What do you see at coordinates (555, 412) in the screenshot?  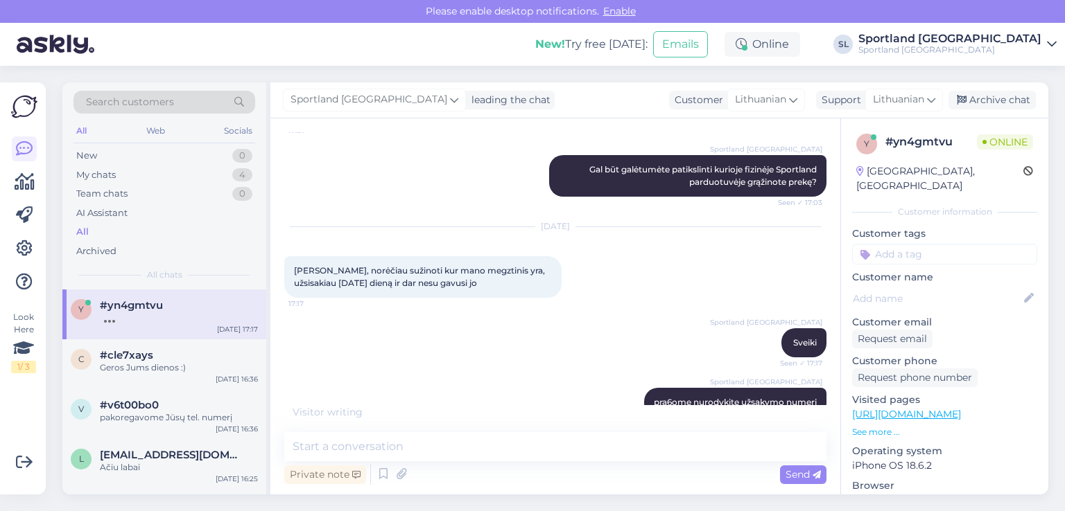 I see `div: Visitor writing` at bounding box center [555, 412].